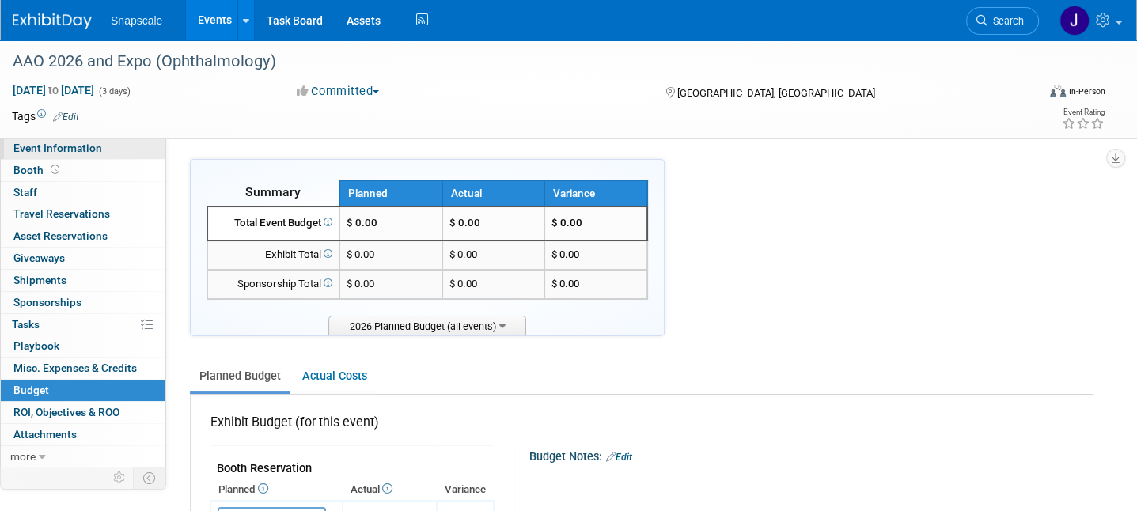 This screenshot has width=1137, height=511. I want to click on a: Staff, so click(83, 192).